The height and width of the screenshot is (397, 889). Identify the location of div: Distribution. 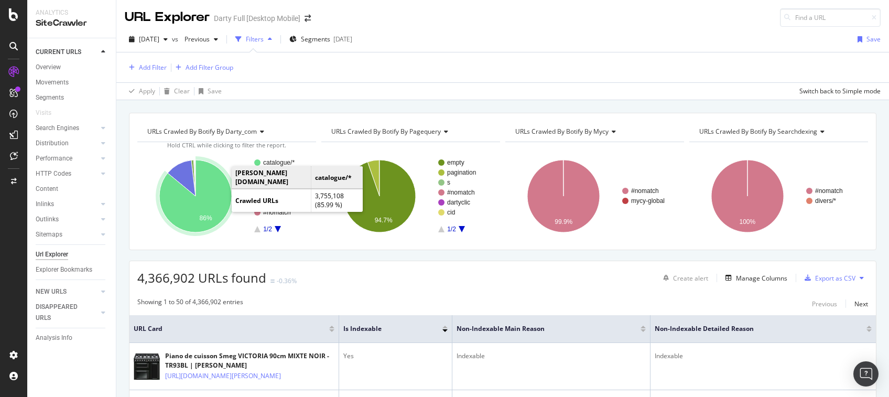
(52, 143).